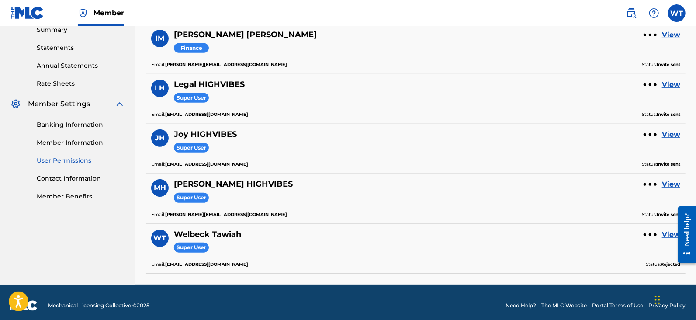 This screenshot has height=320, width=696. What do you see at coordinates (160, 138) in the screenshot?
I see `span: JH` at bounding box center [160, 138].